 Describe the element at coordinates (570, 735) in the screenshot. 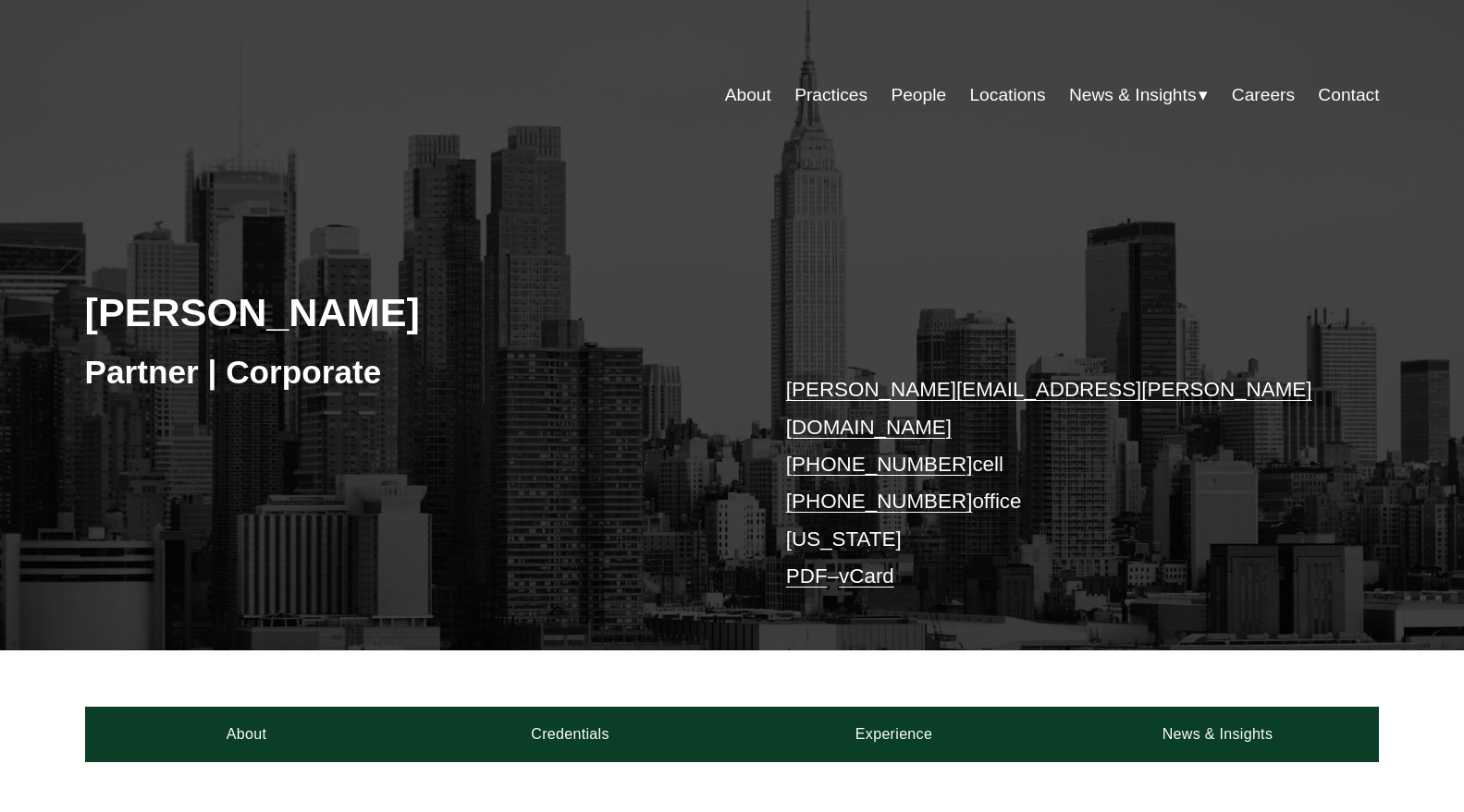

I see `a: Credentials` at that location.